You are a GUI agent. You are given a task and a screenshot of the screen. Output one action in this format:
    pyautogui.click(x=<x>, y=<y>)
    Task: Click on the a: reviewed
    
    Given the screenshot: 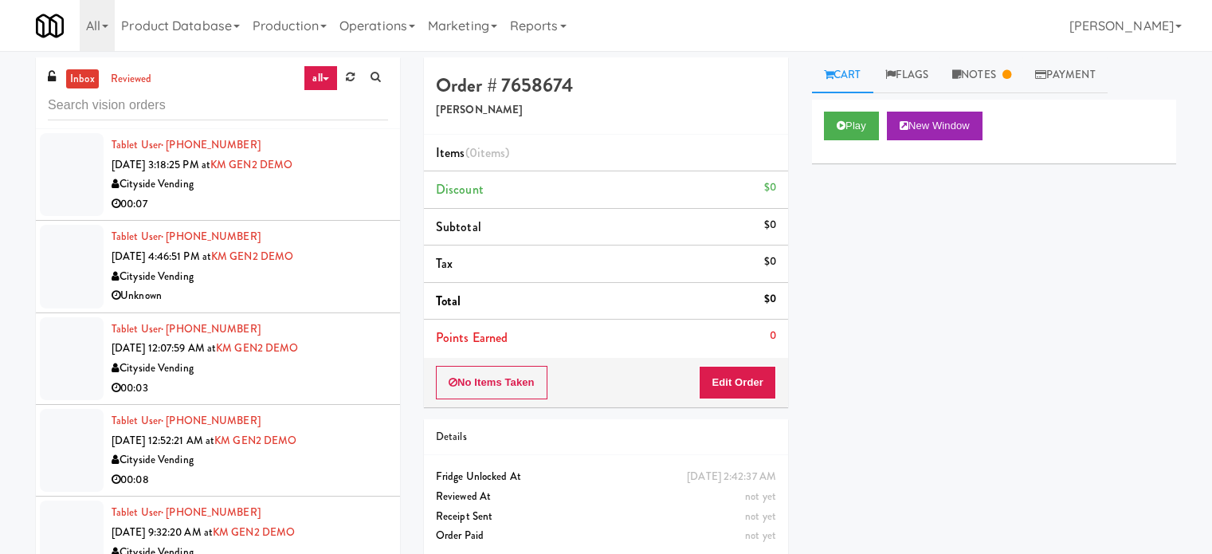 What is the action you would take?
    pyautogui.click(x=131, y=79)
    